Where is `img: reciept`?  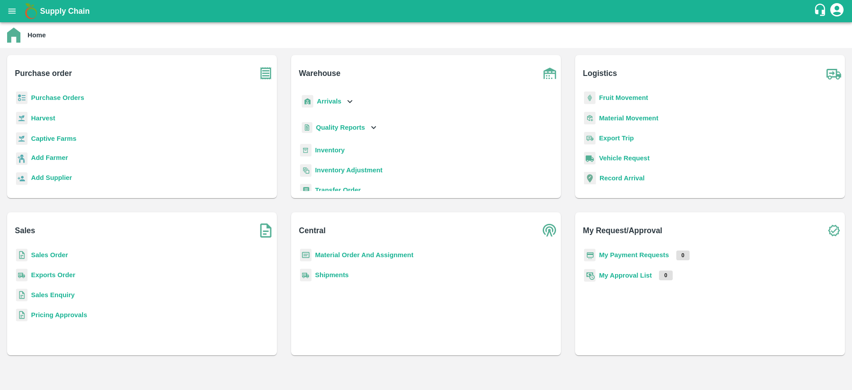
img: reciept is located at coordinates (22, 98).